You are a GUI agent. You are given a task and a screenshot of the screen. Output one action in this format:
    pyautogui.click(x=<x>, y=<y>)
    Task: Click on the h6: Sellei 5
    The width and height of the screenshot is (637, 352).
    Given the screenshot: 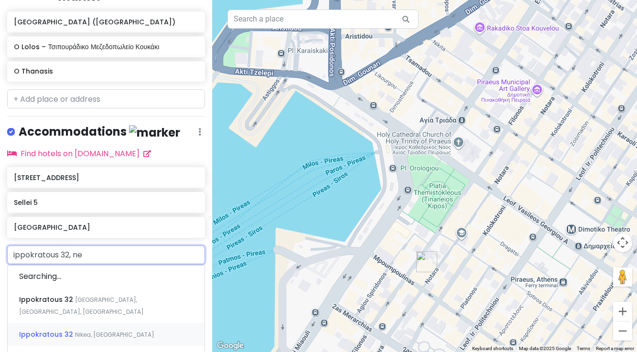 What is the action you would take?
    pyautogui.click(x=106, y=203)
    